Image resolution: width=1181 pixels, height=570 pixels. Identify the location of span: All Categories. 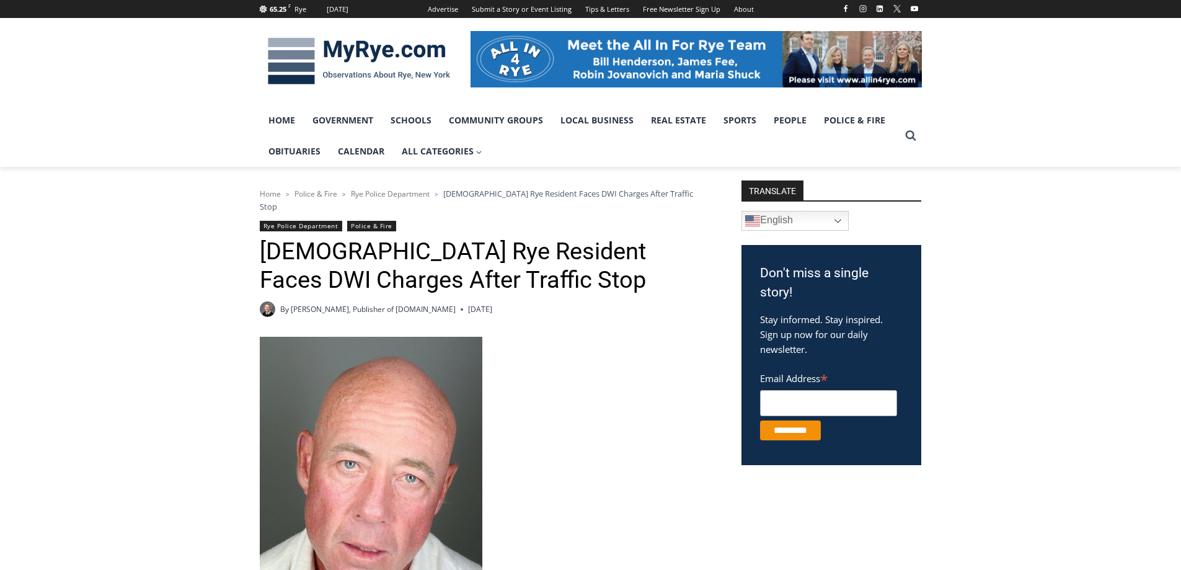
(442, 151).